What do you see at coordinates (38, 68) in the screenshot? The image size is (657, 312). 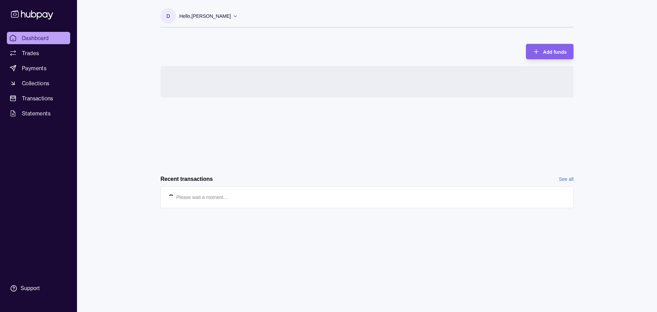 I see `a: Payments` at bounding box center [38, 68].